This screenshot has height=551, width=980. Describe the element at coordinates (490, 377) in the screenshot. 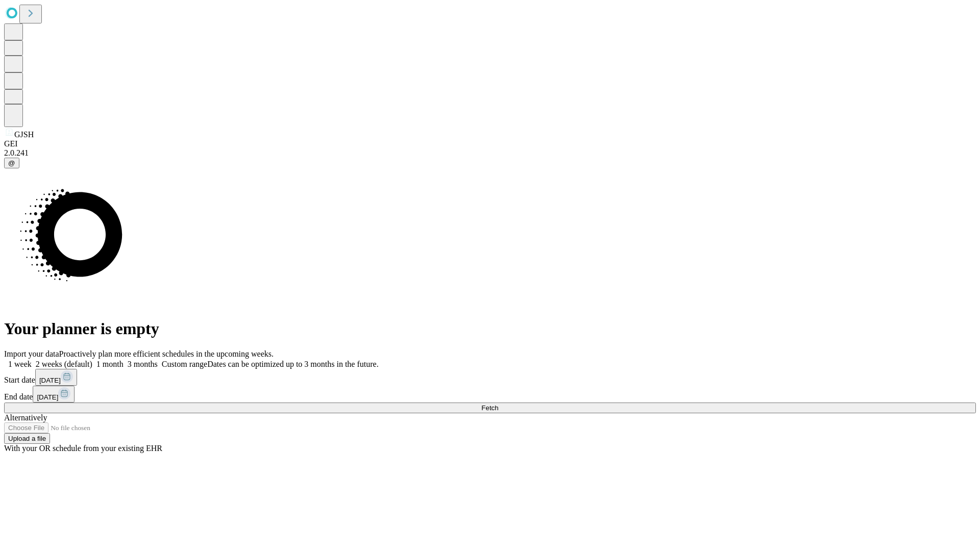

I see `div: Start date` at that location.